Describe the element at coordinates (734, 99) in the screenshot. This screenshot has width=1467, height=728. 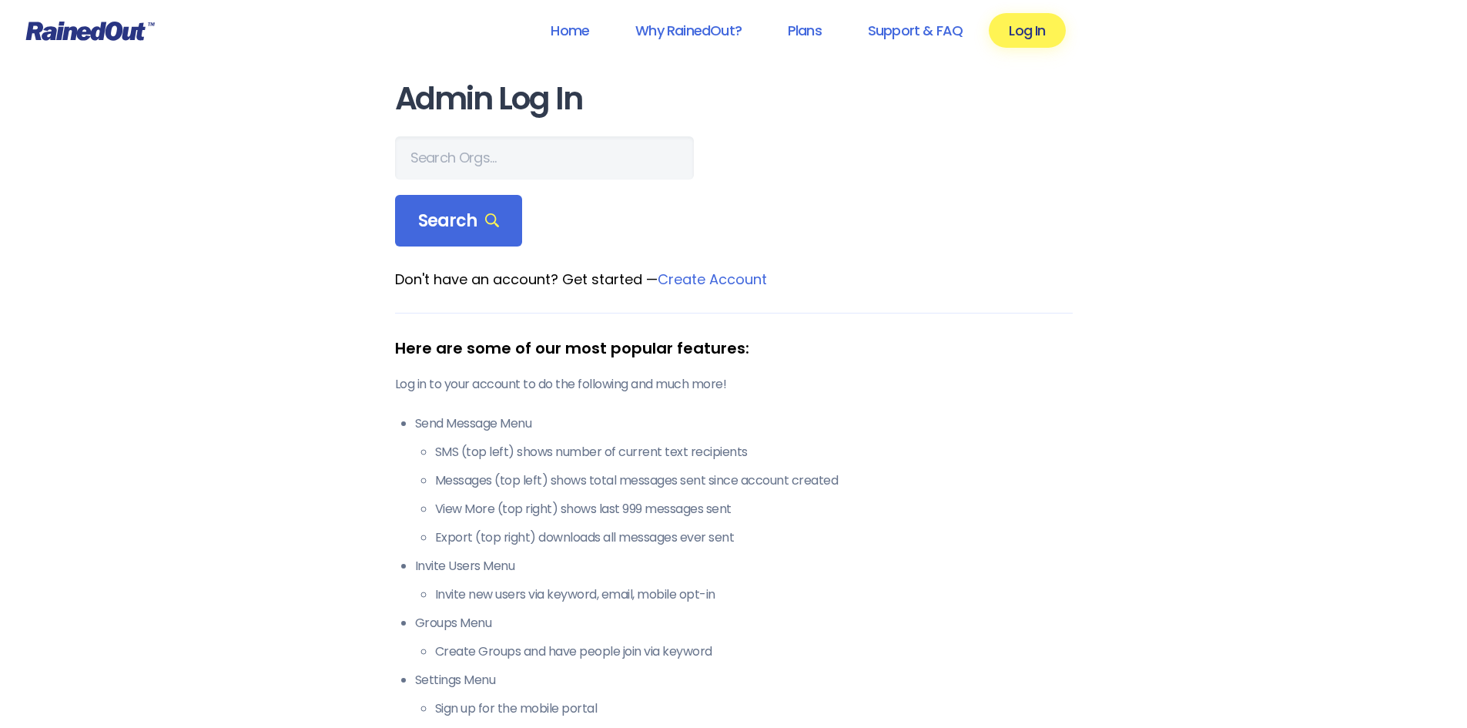
I see `h1: Admin Log In` at that location.